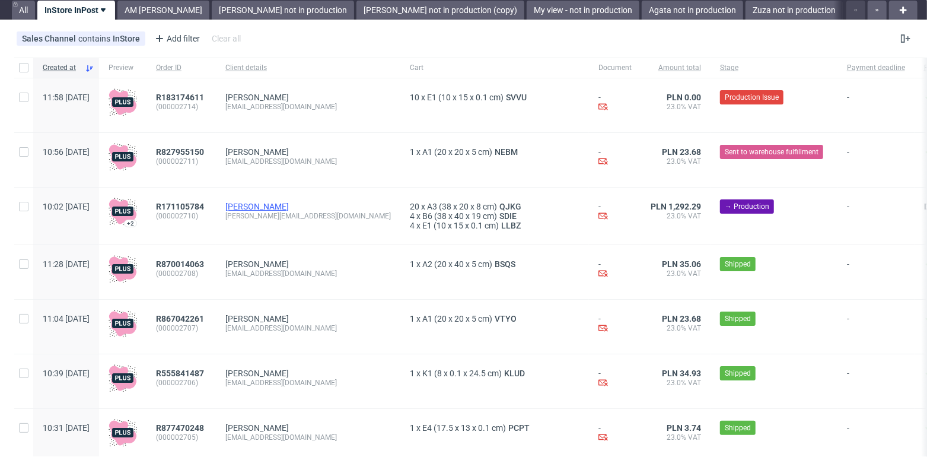 The image size is (927, 457). What do you see at coordinates (516, 97) in the screenshot?
I see `span: SVVU` at bounding box center [516, 97].